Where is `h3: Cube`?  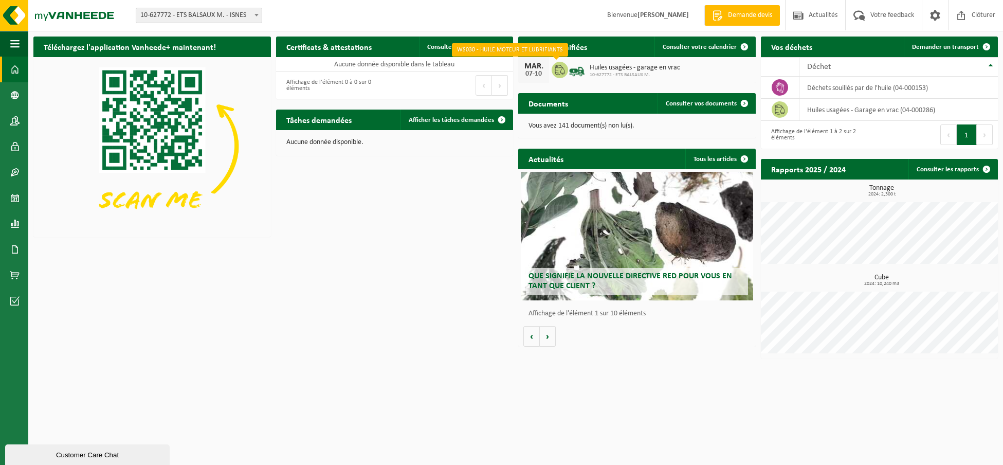 h3: Cube is located at coordinates (882, 280).